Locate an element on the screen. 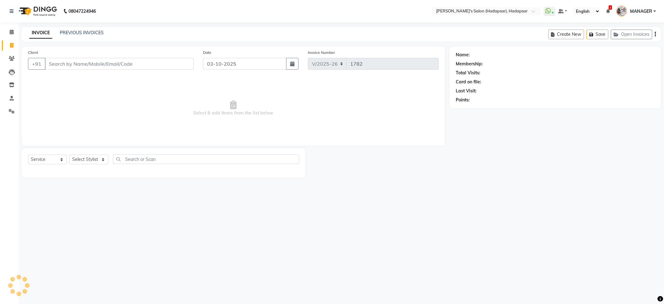 Image resolution: width=664 pixels, height=304 pixels. button: Create New is located at coordinates (566, 34).